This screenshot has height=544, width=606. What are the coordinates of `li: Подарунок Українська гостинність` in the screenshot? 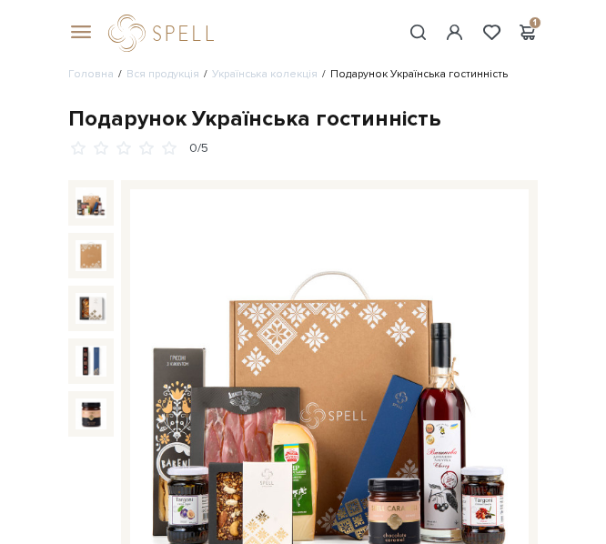 It's located at (412, 75).